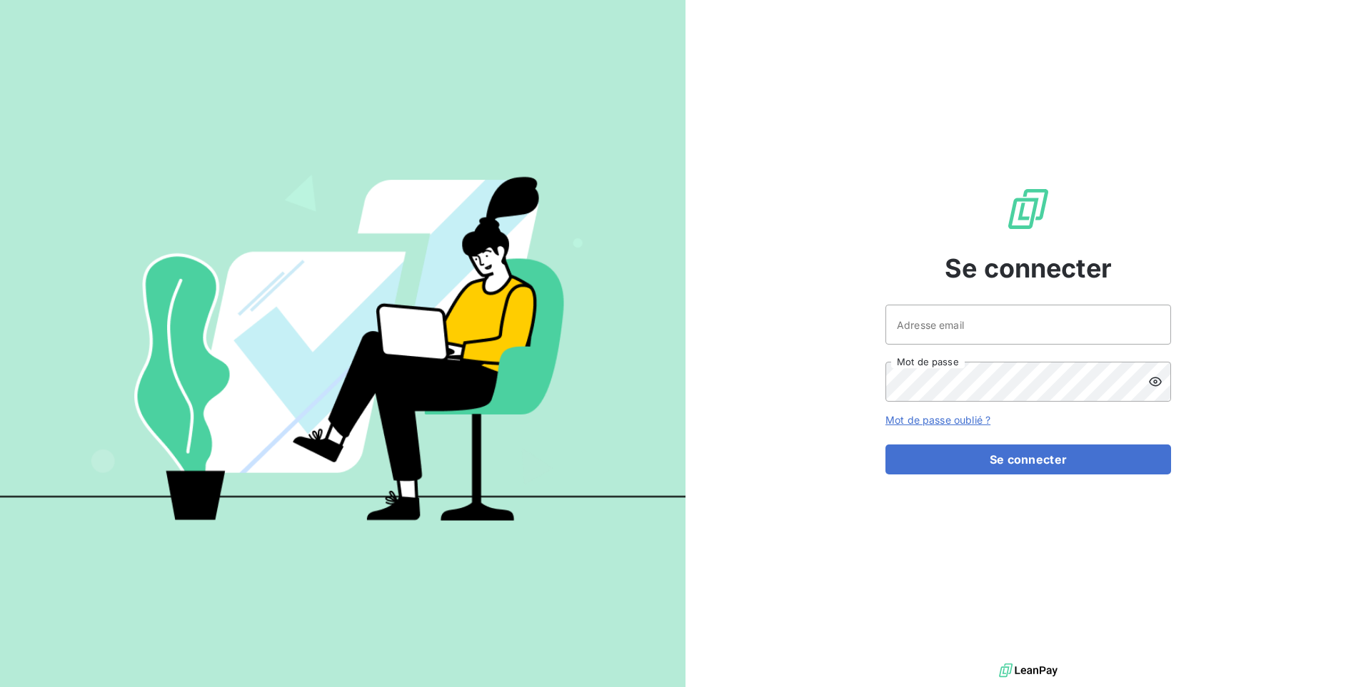 This screenshot has height=687, width=1371. Describe the element at coordinates (1028, 325) in the screenshot. I see `input: placeholder` at that location.